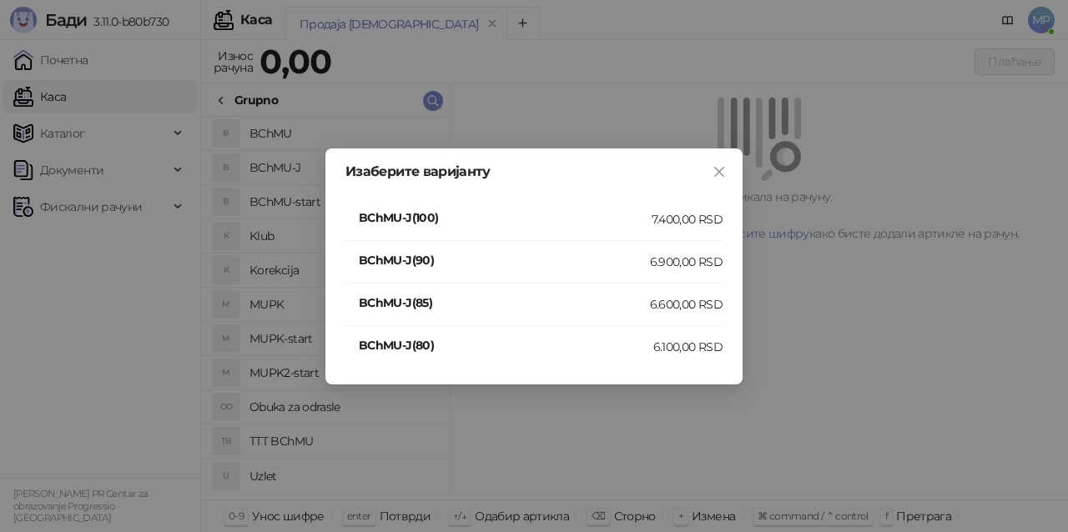 This screenshot has height=532, width=1068. I want to click on div: 6.100,00 RSD, so click(687, 347).